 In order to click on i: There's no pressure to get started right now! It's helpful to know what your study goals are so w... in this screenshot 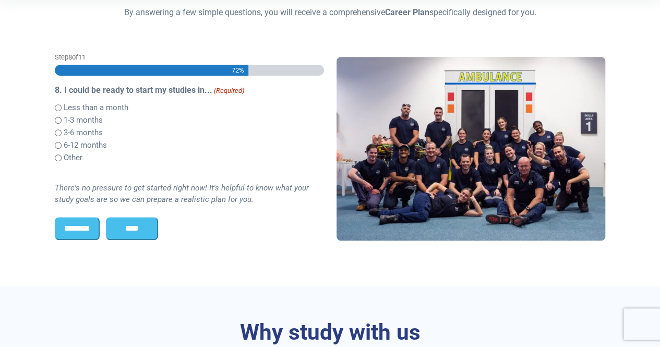, I will do `click(182, 194)`.